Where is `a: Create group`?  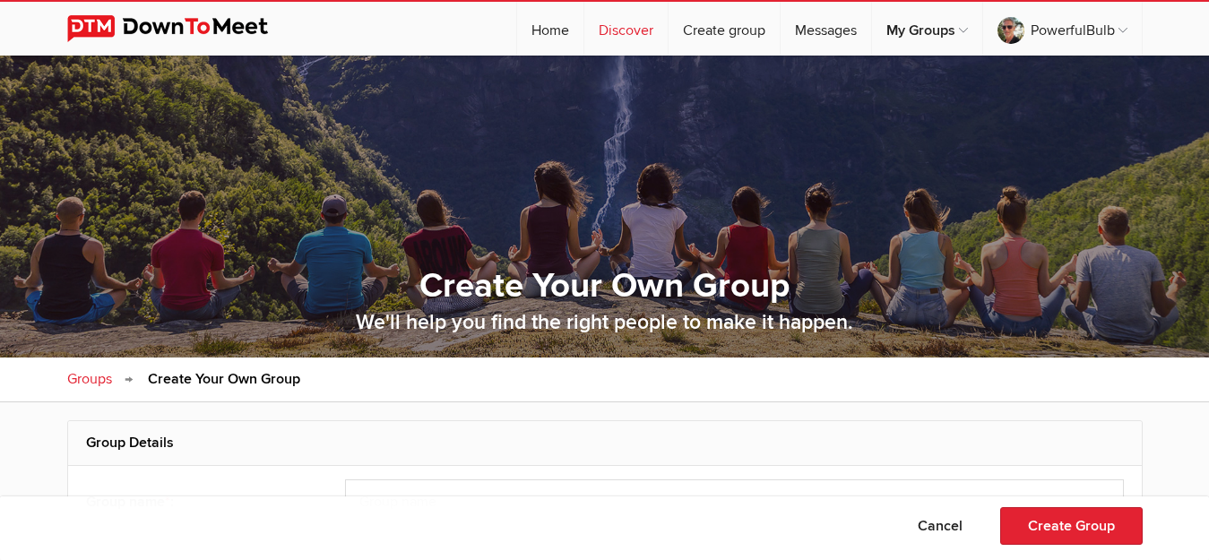 a: Create group is located at coordinates (724, 29).